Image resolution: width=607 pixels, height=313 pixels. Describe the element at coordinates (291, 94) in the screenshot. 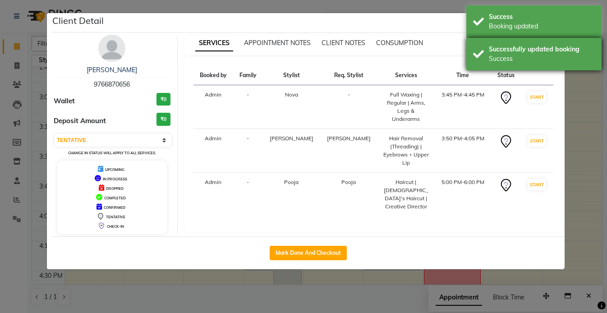

I see `span: Nova` at that location.